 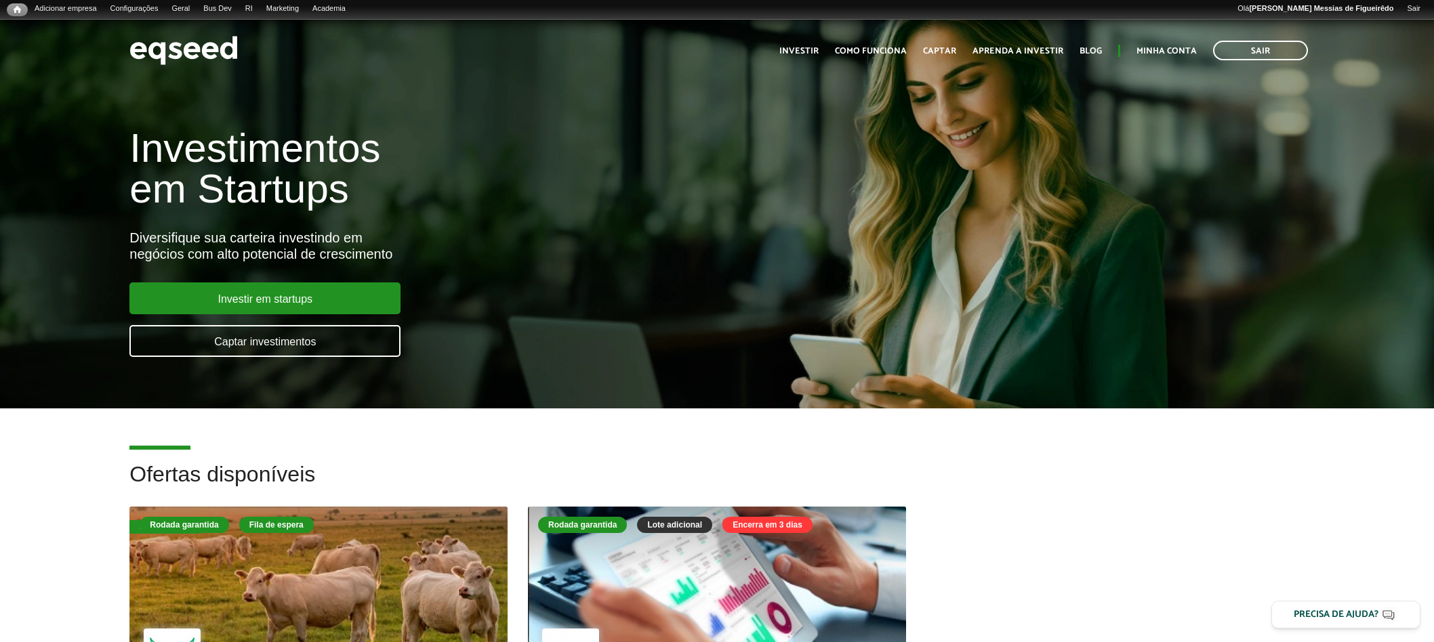 What do you see at coordinates (939, 51) in the screenshot?
I see `a: Captar` at bounding box center [939, 51].